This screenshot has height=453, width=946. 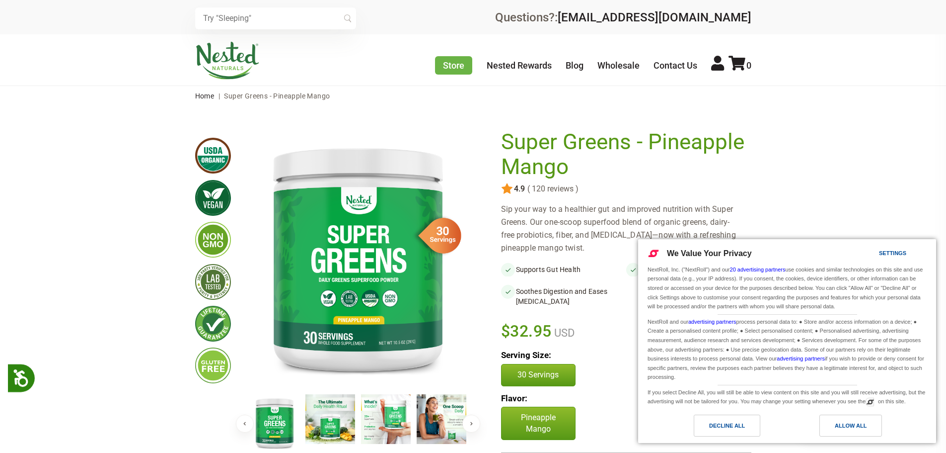 I want to click on b: Serving Size:, so click(x=526, y=355).